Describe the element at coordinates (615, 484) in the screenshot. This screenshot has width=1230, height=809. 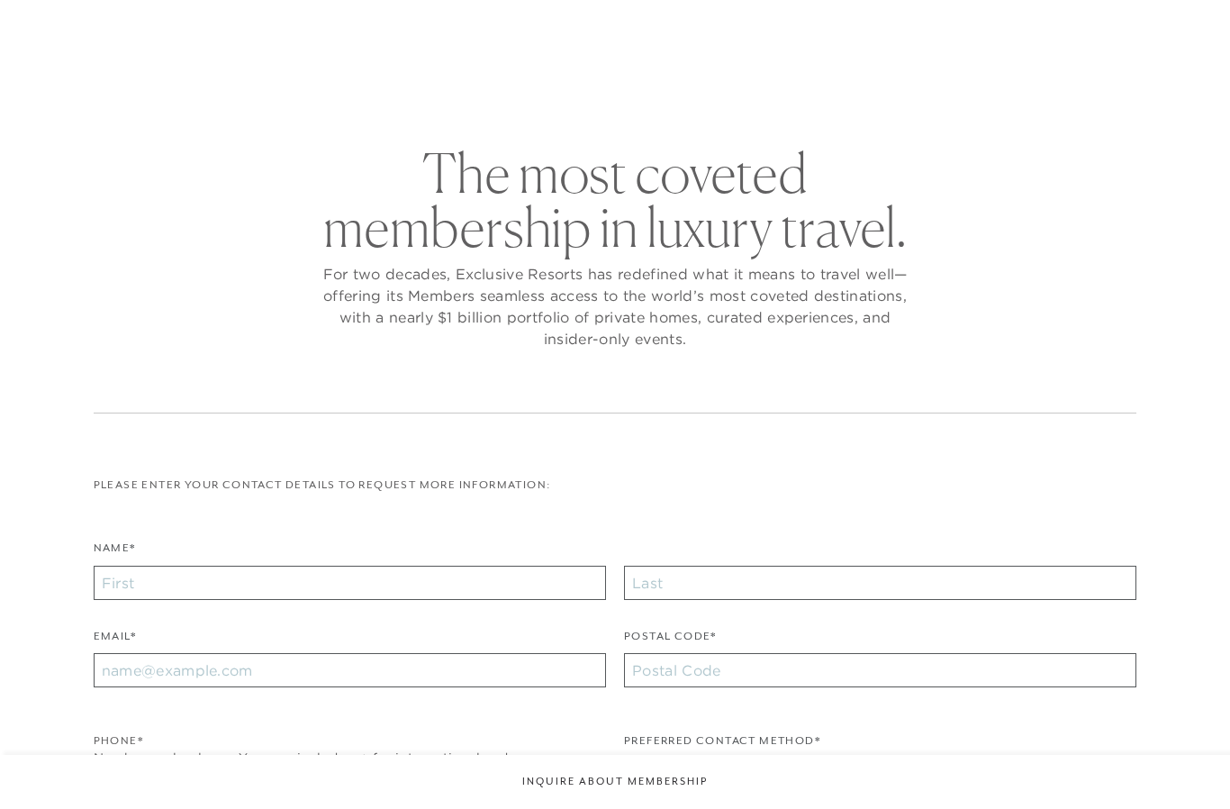
I see `p: Please enter your contact details to request more information:` at that location.